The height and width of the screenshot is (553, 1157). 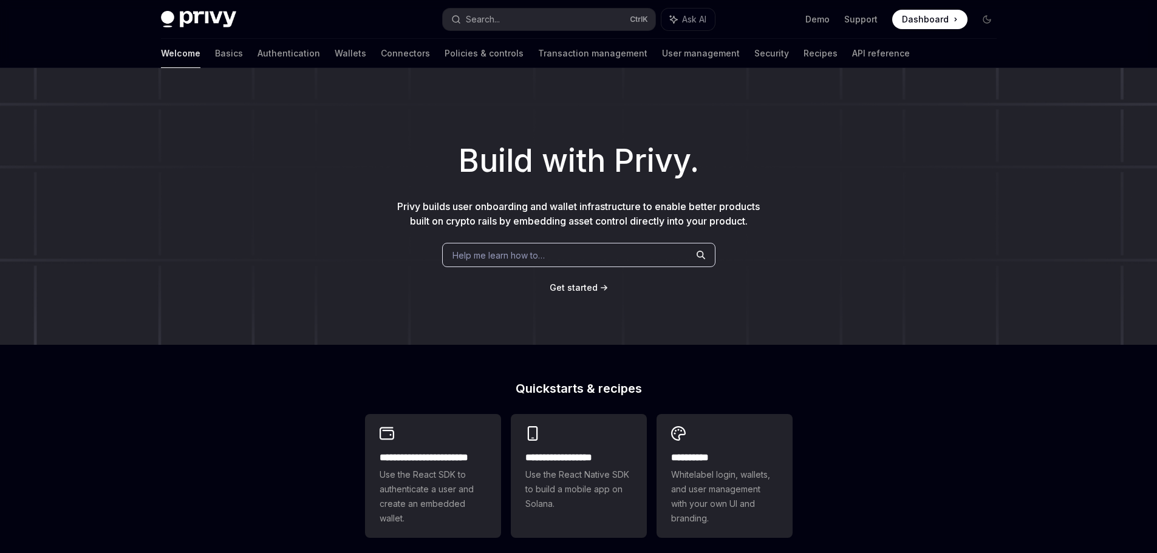 I want to click on a: Dashboard, so click(x=930, y=19).